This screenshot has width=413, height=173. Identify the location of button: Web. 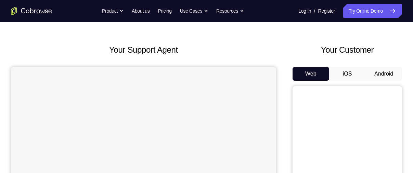
(311, 74).